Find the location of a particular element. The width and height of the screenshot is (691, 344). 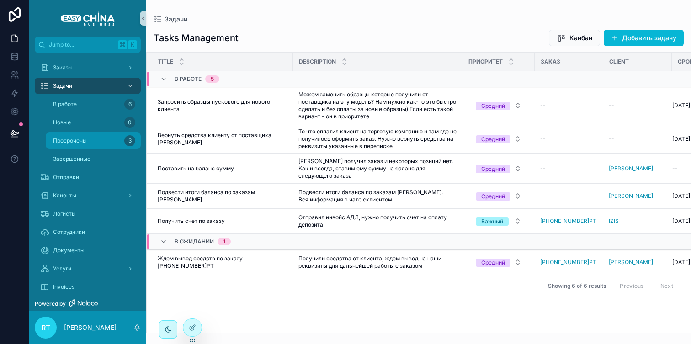

a: Услуги is located at coordinates (88, 269).